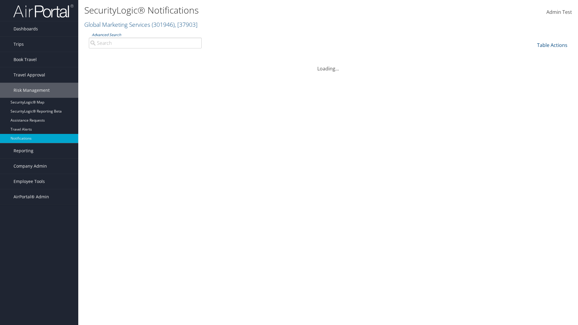 The width and height of the screenshot is (578, 325). What do you see at coordinates (328, 65) in the screenshot?
I see `div: Loading...` at bounding box center [328, 65].